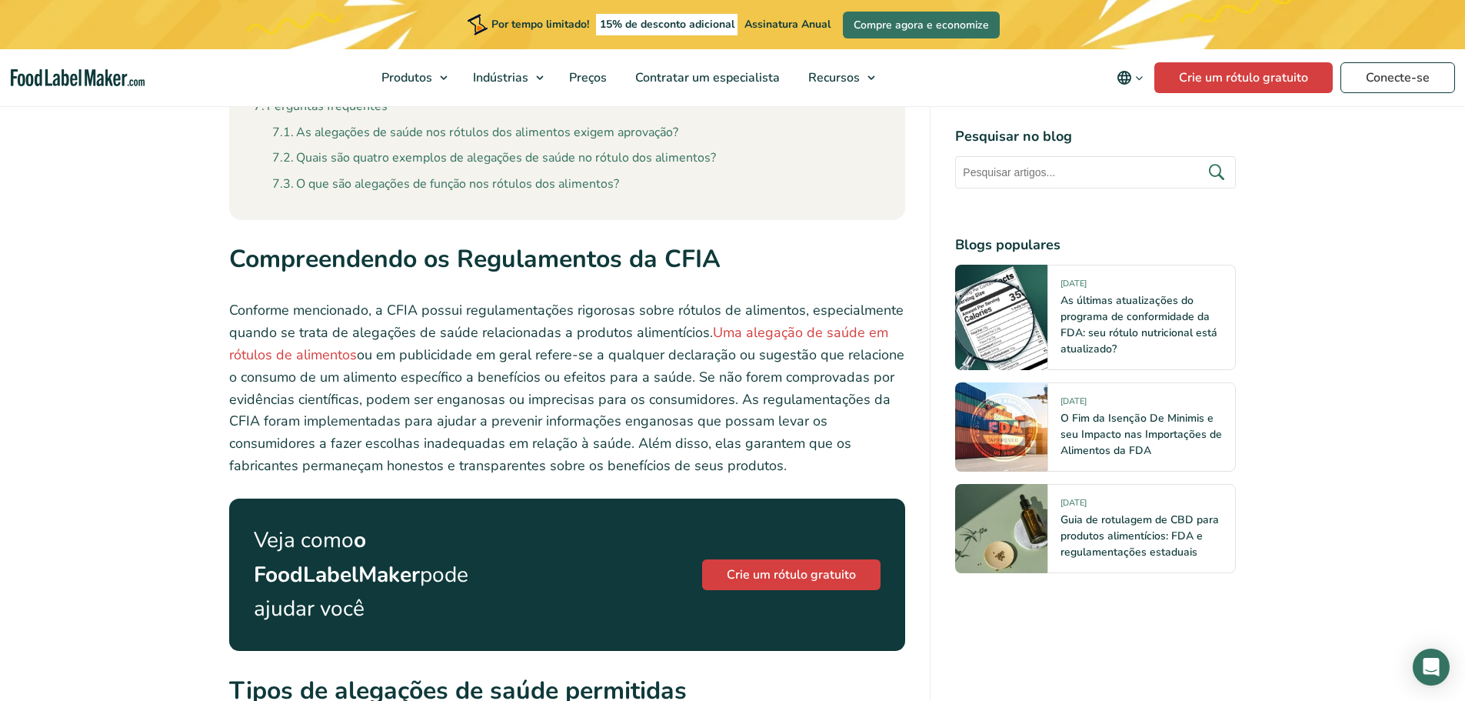 This screenshot has height=701, width=1465. What do you see at coordinates (1431, 667) in the screenshot?
I see `div: Abra o Intercom Messenger` at bounding box center [1431, 667].